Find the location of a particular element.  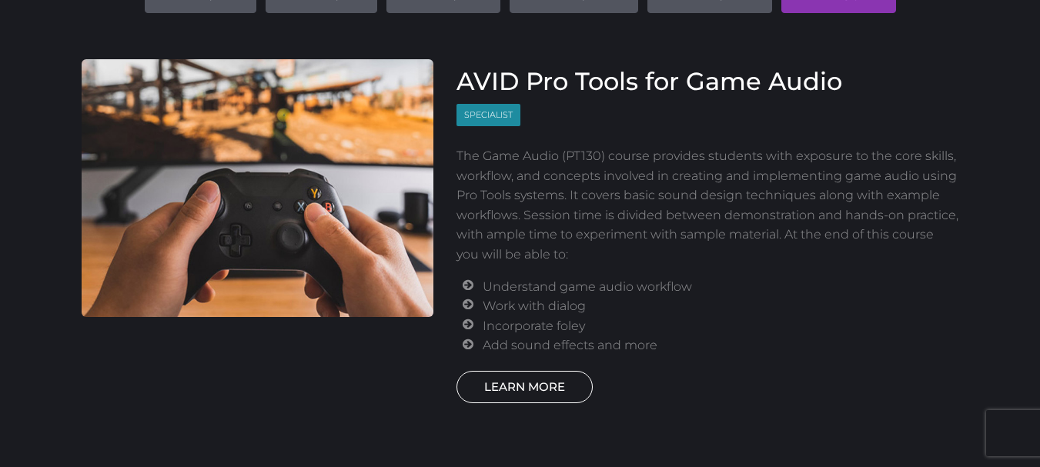

a: LEARN MORE is located at coordinates (524, 387).